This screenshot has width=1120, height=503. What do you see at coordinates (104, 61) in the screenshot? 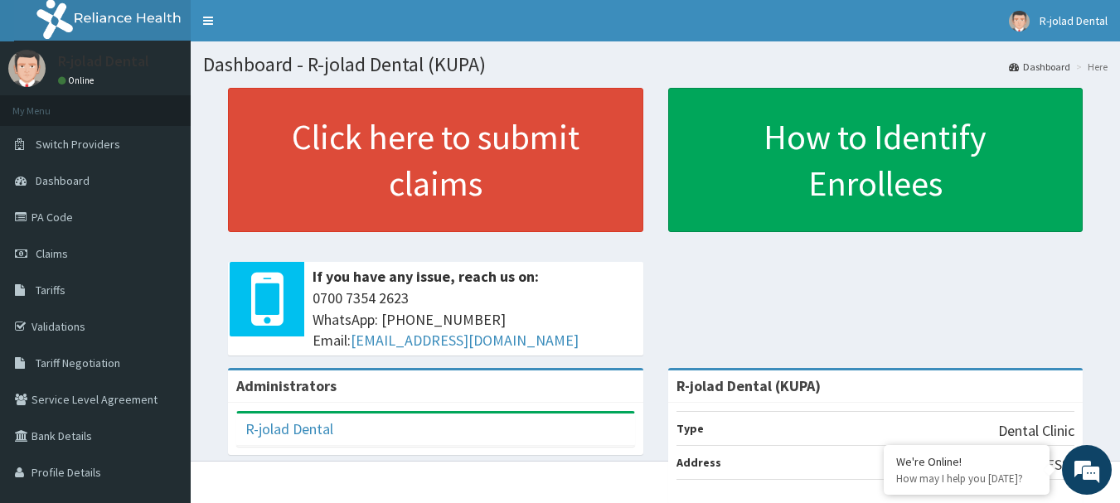
I see `p: R-jolad Dental` at bounding box center [104, 61].